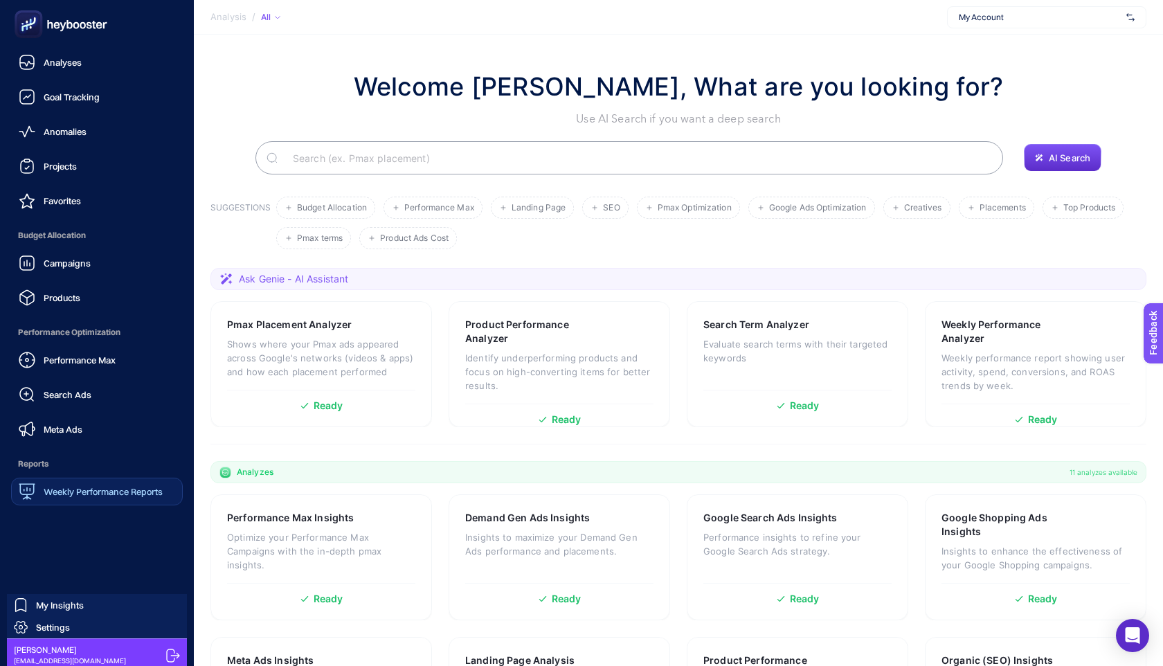 This screenshot has height=666, width=1163. I want to click on span: SEO, so click(611, 208).